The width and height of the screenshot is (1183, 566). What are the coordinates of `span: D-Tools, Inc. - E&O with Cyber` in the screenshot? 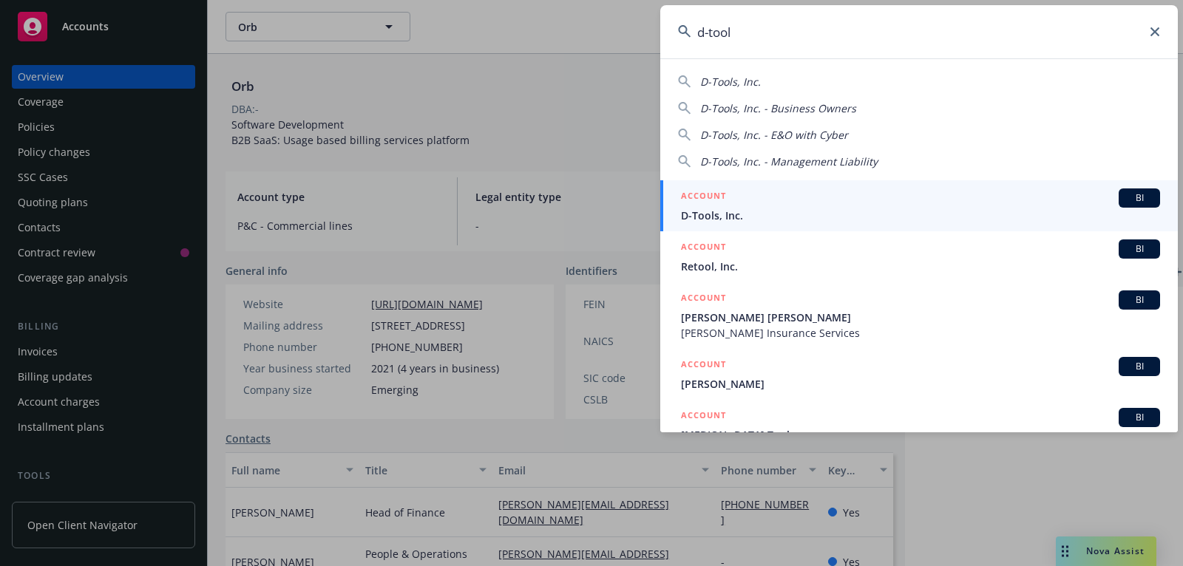 It's located at (774, 135).